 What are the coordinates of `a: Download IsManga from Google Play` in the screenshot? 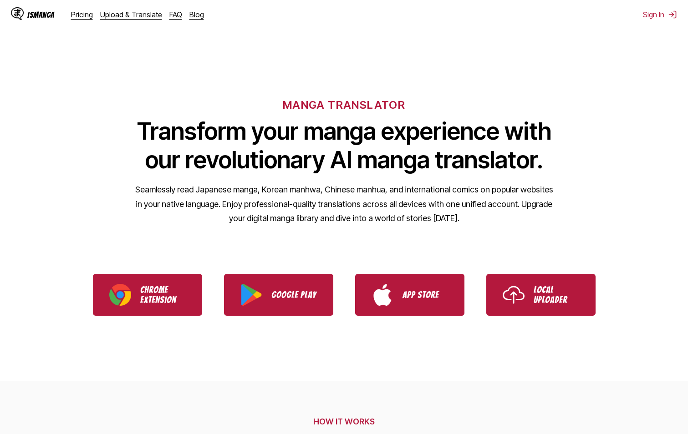 It's located at (279, 295).